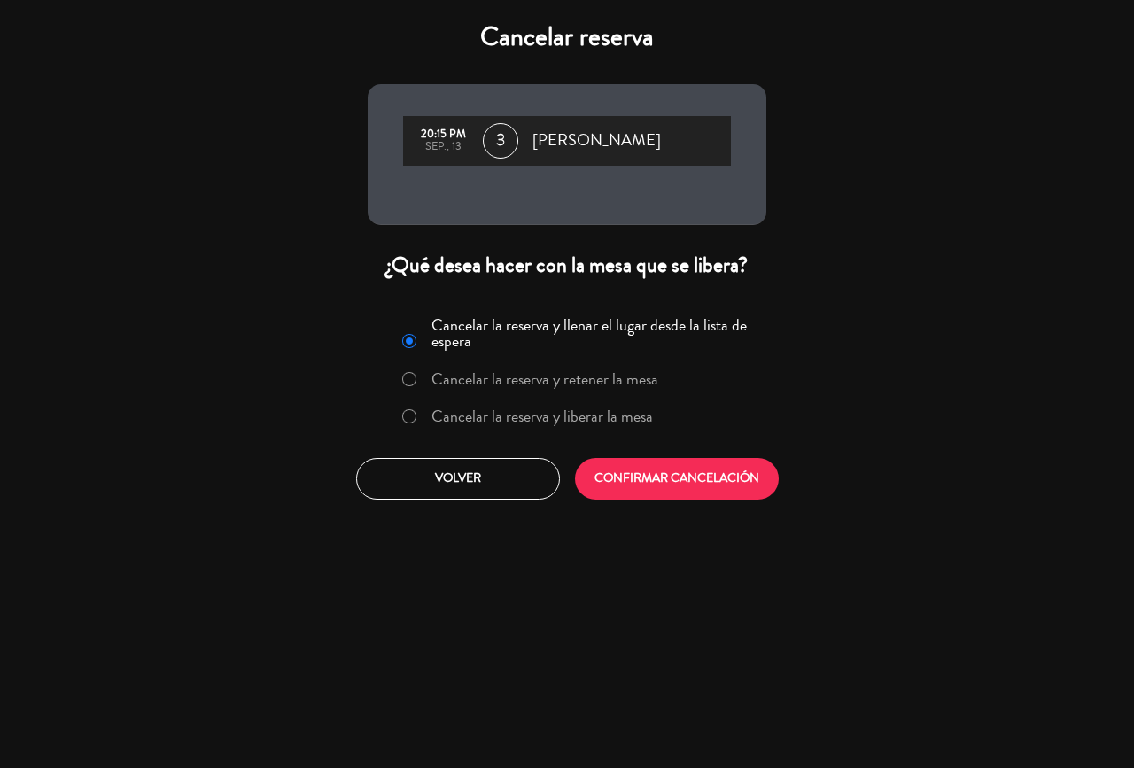  Describe the element at coordinates (443, 135) in the screenshot. I see `div: 20:15 PM` at that location.